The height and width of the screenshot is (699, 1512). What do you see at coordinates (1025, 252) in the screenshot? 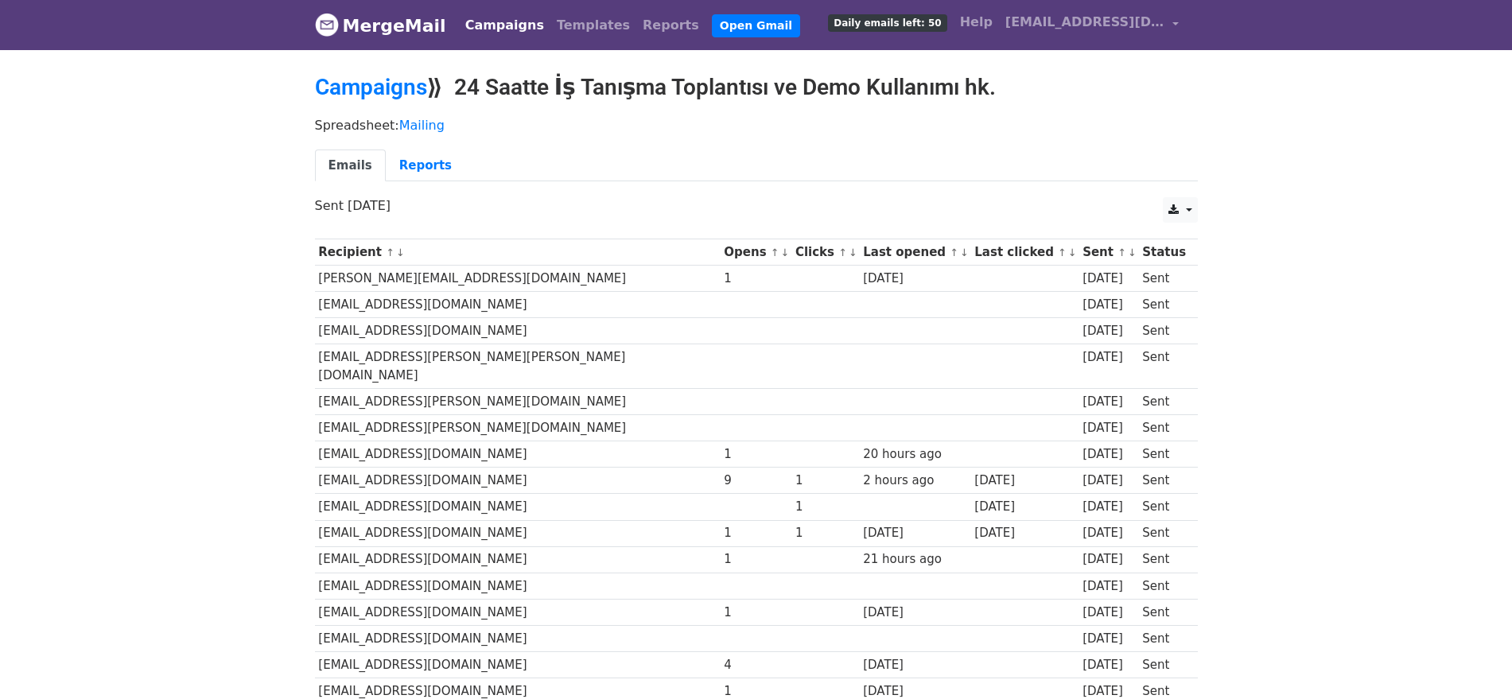
I see `th: Last clicked` at bounding box center [1025, 252].